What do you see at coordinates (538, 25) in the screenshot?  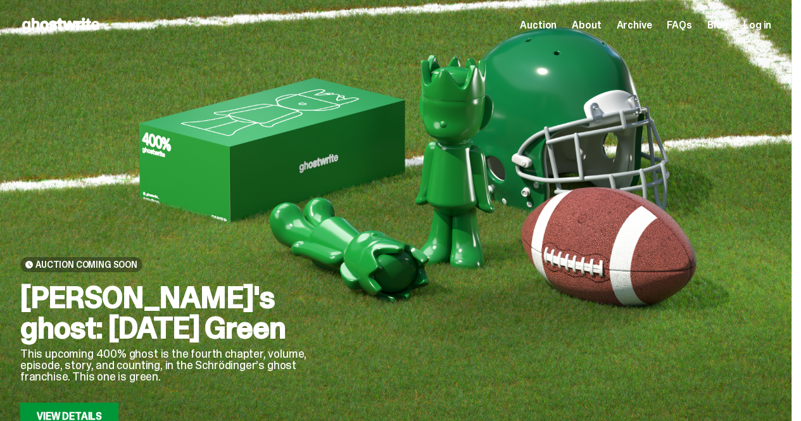 I see `span: Auction` at bounding box center [538, 25].